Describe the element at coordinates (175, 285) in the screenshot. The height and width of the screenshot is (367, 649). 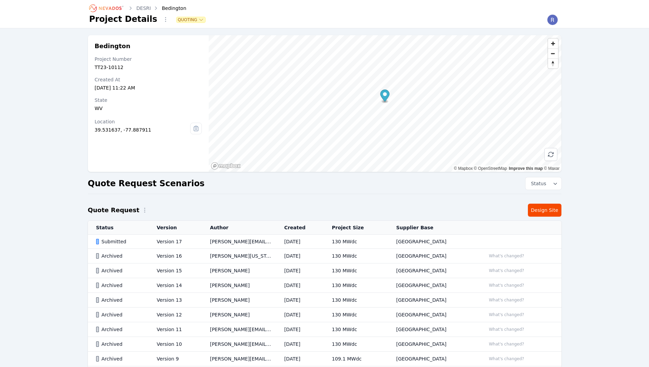
I see `td: Version 14` at that location.